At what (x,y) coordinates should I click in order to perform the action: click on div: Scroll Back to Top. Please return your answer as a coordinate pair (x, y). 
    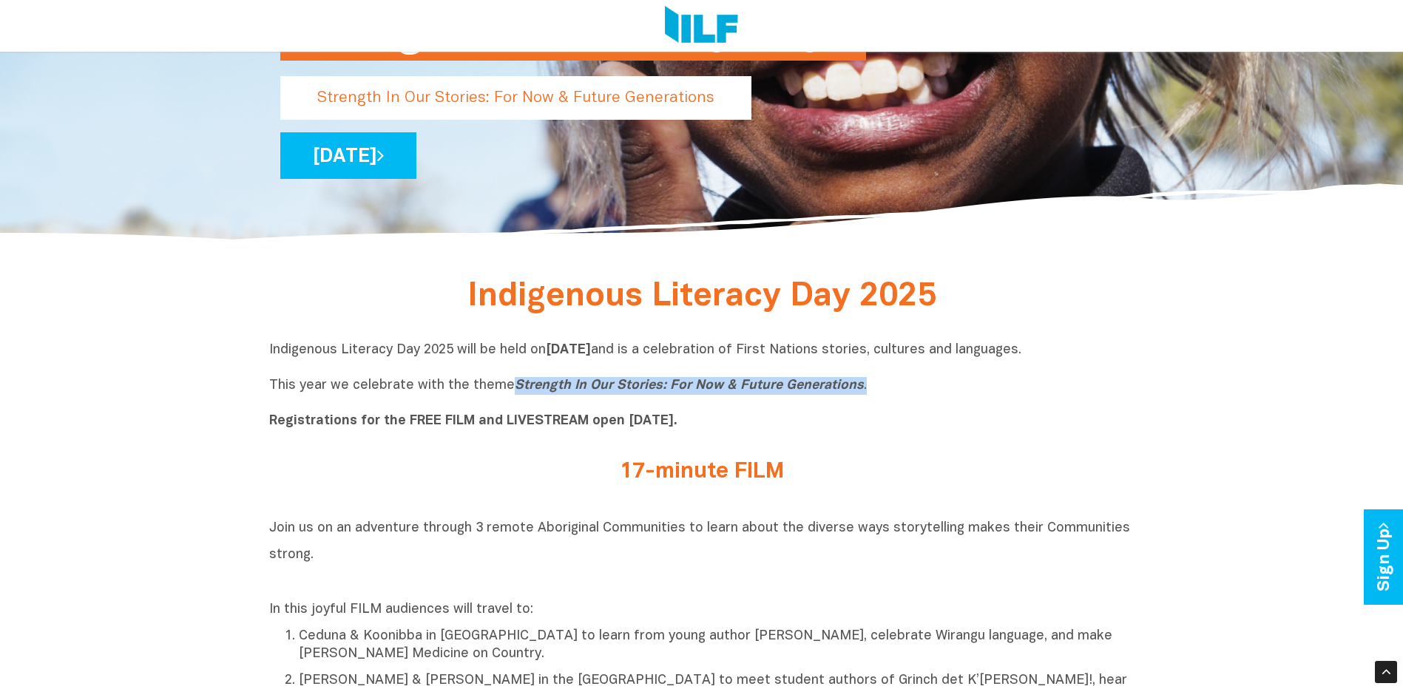
    Looking at the image, I should click on (1386, 672).